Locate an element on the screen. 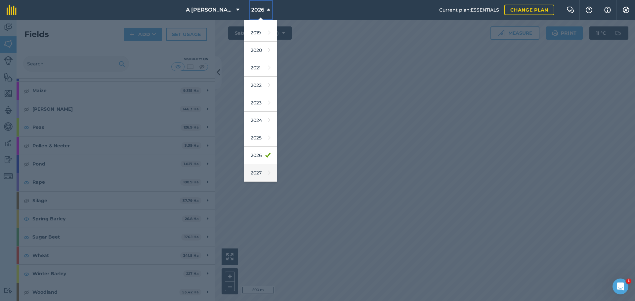 The width and height of the screenshot is (635, 301). img: Two speech bubbles overlapping with the left bubble in the forefront is located at coordinates (570, 10).